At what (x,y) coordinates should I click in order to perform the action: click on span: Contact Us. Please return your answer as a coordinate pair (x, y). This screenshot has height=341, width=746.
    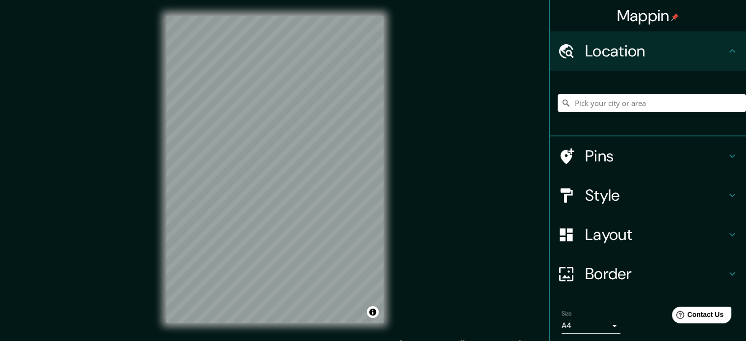
    Looking at the image, I should click on (47, 12).